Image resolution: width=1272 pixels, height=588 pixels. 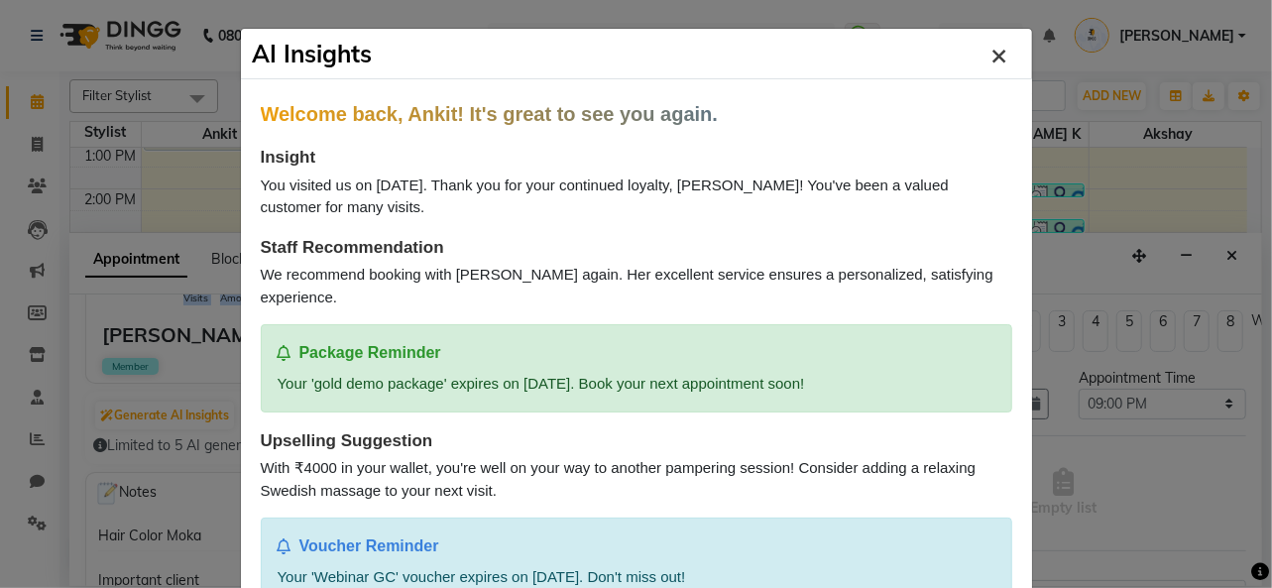 I want to click on p: Insight, so click(x=636, y=158).